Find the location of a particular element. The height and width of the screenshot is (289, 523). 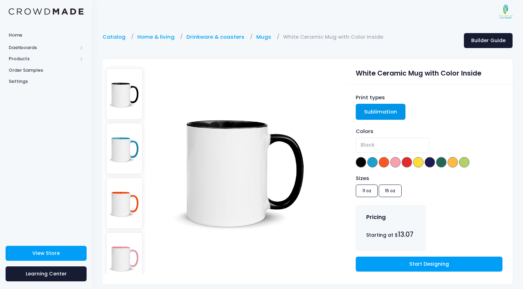

a: Learning Center is located at coordinates (46, 273).